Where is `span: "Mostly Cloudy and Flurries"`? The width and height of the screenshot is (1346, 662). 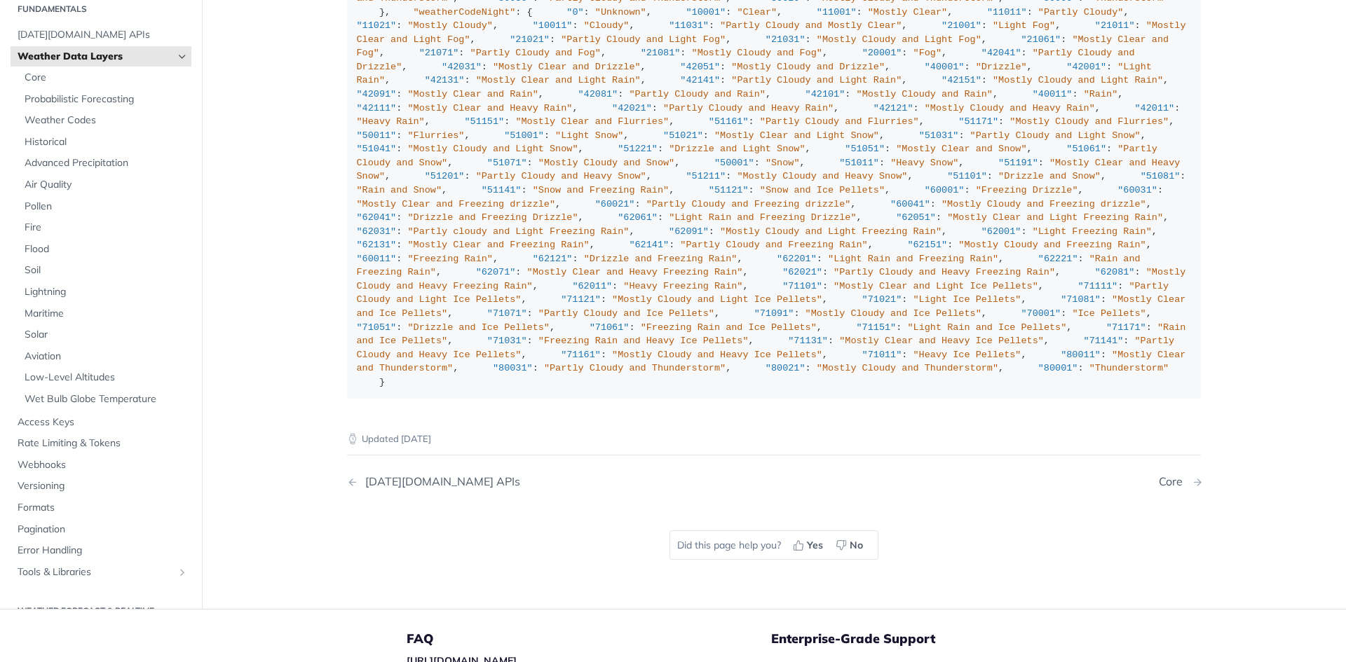 span: "Mostly Cloudy and Flurries" is located at coordinates (1088, 121).